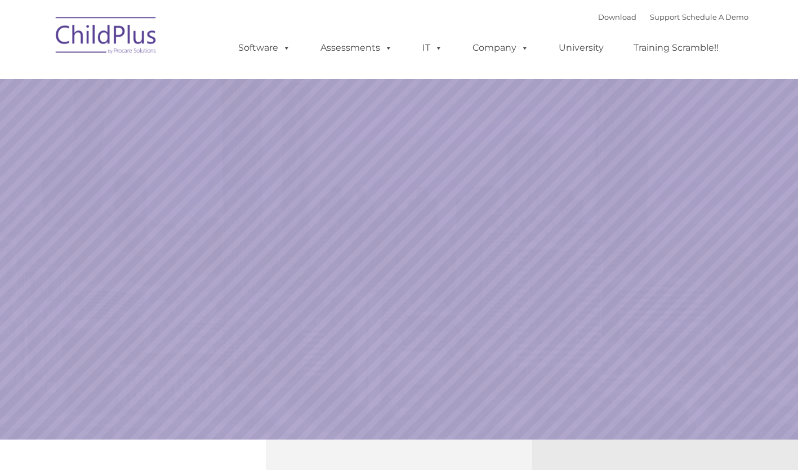 This screenshot has height=470, width=798. Describe the element at coordinates (356, 48) in the screenshot. I see `a: Assessments` at that location.